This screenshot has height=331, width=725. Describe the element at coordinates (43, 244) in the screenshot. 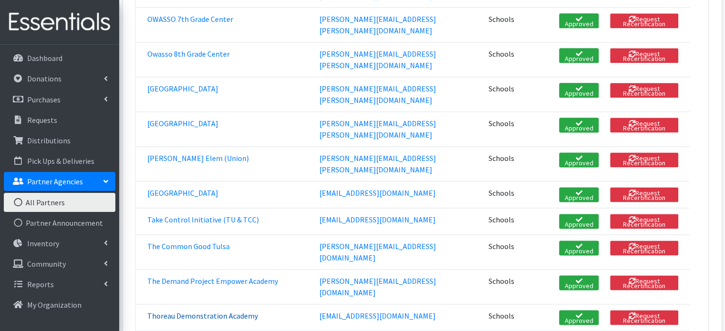

I see `p: Inventory` at that location.